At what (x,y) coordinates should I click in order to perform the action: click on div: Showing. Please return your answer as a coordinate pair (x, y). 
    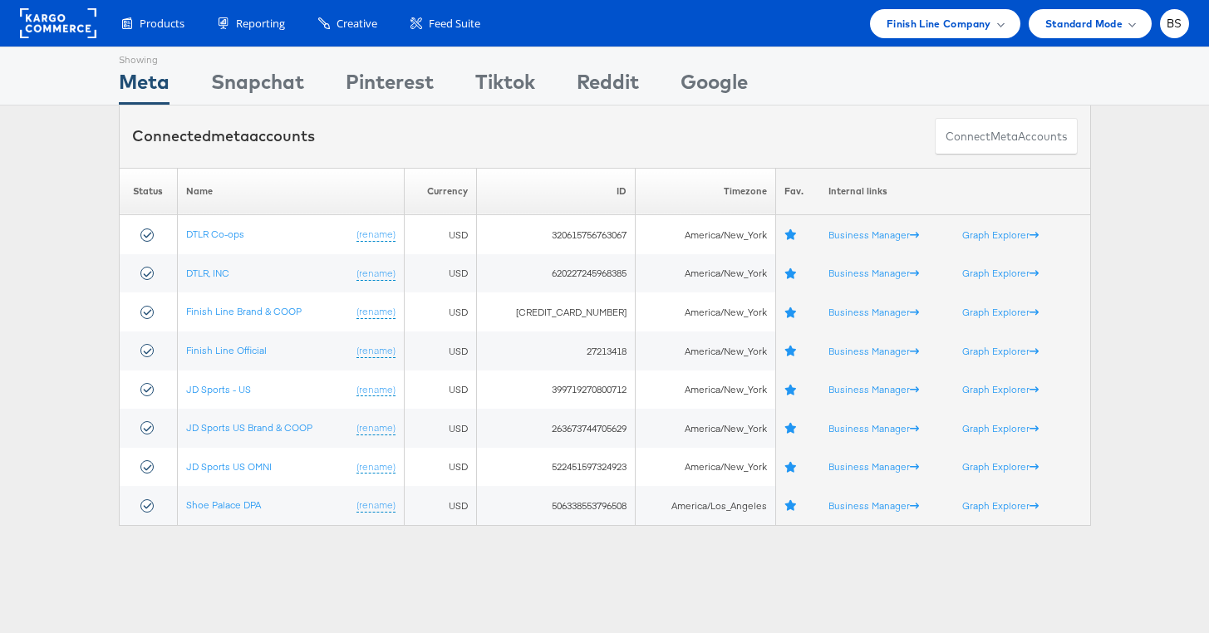
    Looking at the image, I should click on (144, 57).